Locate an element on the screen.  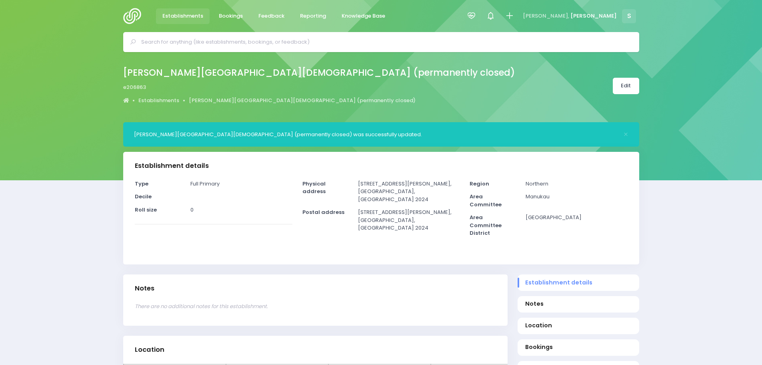
strong: Area Committee District is located at coordinates (486, 225).